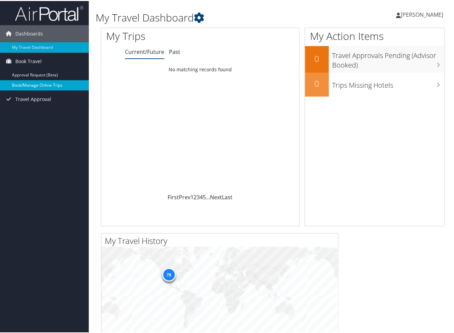 The height and width of the screenshot is (333, 454). I want to click on a: Next, so click(216, 196).